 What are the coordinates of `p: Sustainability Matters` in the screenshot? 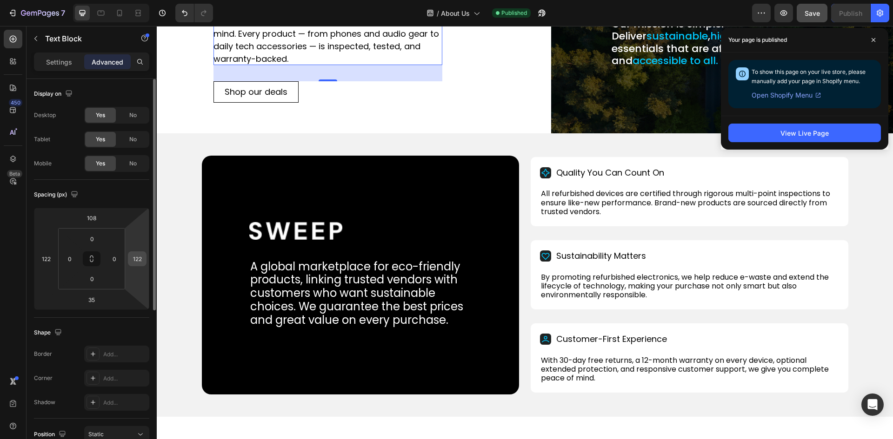 It's located at (444, 230).